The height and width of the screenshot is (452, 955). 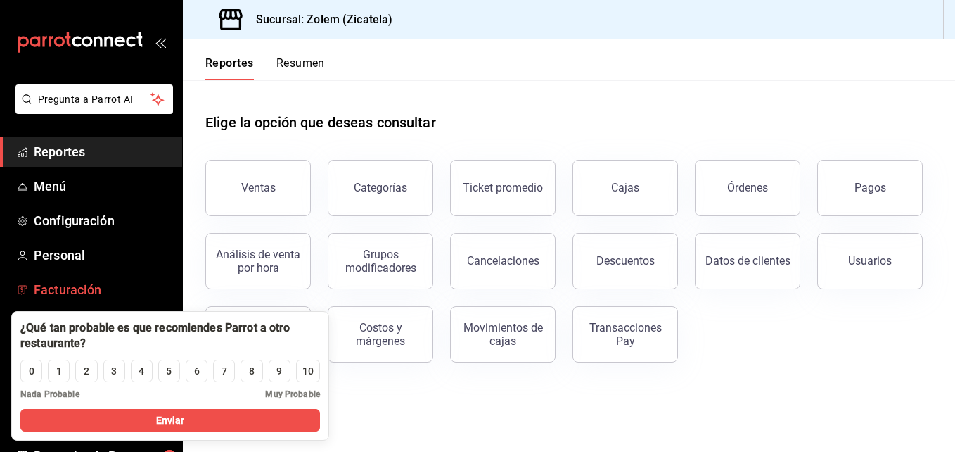 What do you see at coordinates (94, 99) in the screenshot?
I see `span: Pregunta a Parrot AI` at bounding box center [94, 99].